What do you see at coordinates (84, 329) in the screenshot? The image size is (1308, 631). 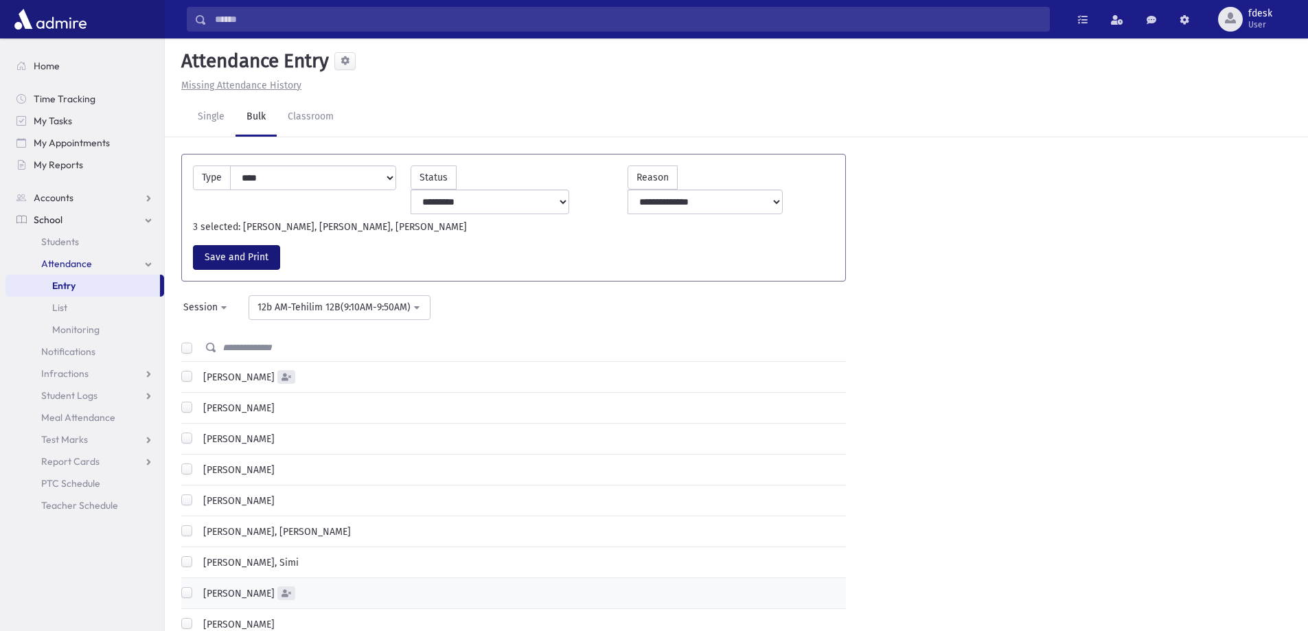 I see `a: Monitoring` at bounding box center [84, 329].